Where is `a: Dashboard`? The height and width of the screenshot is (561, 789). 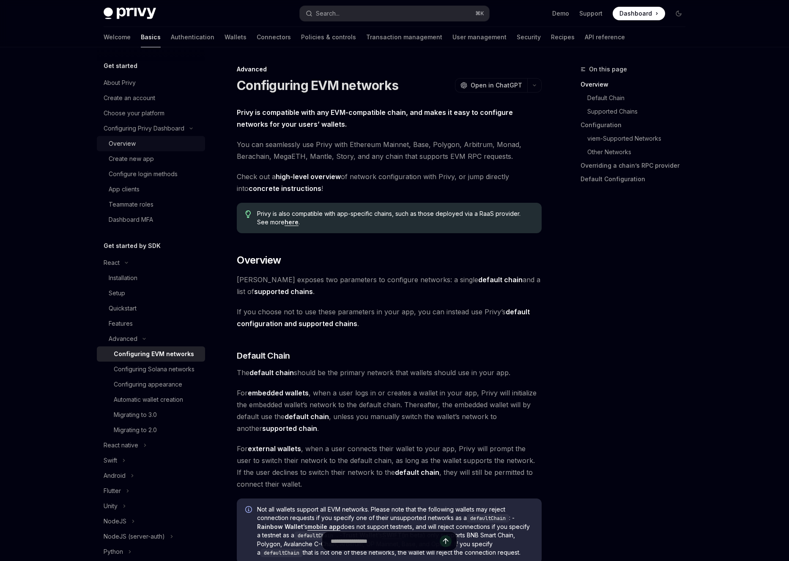
a: Dashboard is located at coordinates (639, 14).